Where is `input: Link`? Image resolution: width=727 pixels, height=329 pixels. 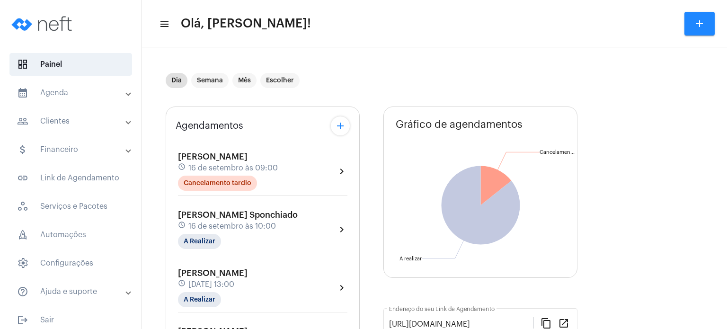
input: Link is located at coordinates (461, 324).